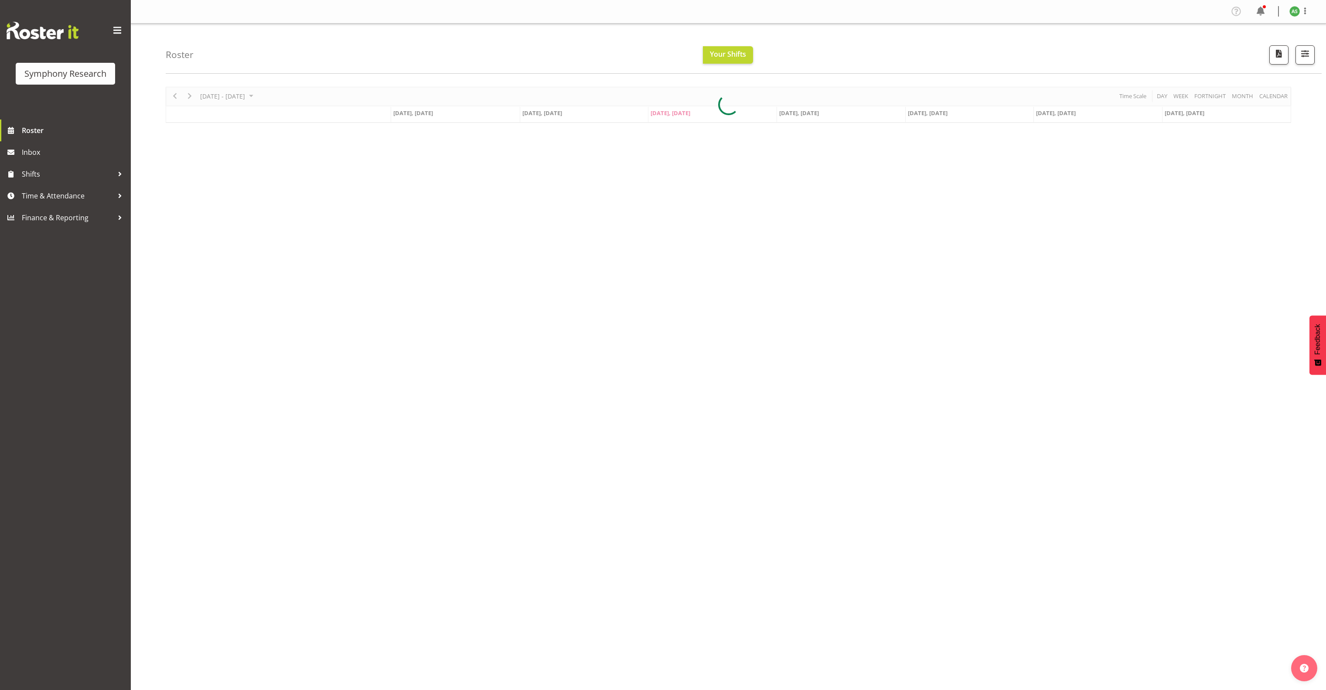  What do you see at coordinates (1318, 339) in the screenshot?
I see `span: Feedback` at bounding box center [1318, 339].